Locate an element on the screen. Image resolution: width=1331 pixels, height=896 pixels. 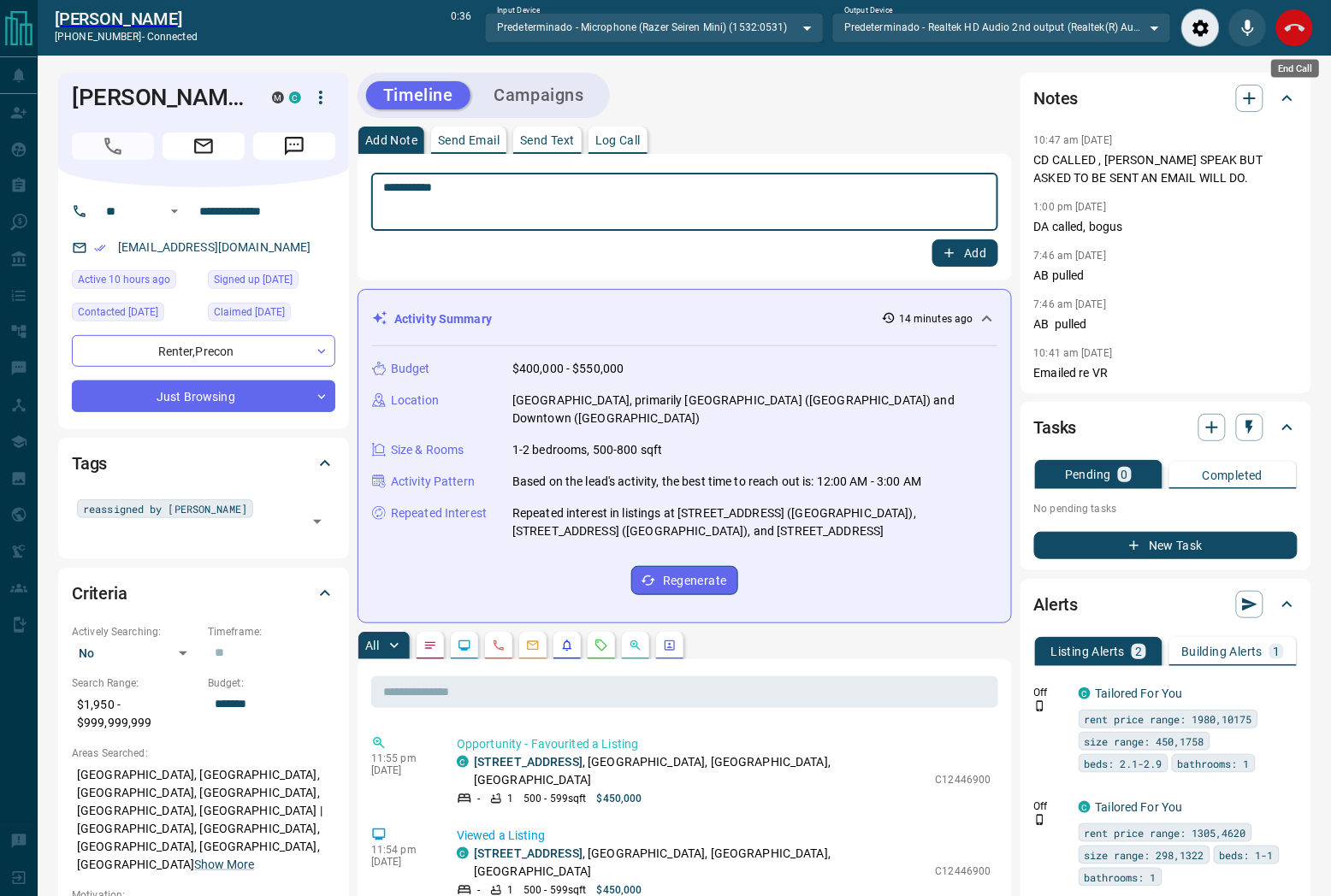
p: Log Call is located at coordinates (617, 140).